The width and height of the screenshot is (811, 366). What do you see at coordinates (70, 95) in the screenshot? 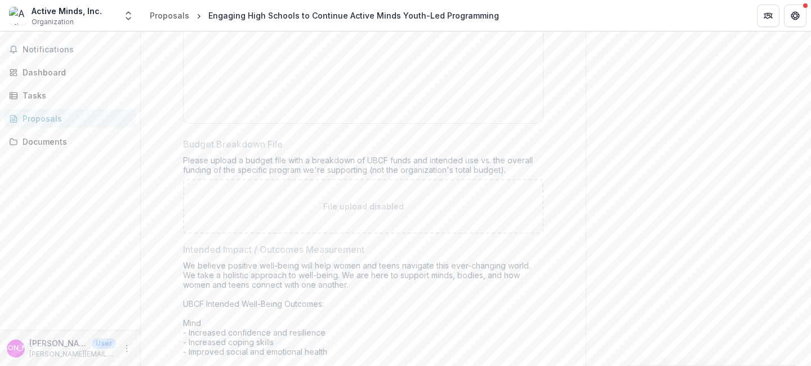
I see `a: Tasks` at bounding box center [70, 95].